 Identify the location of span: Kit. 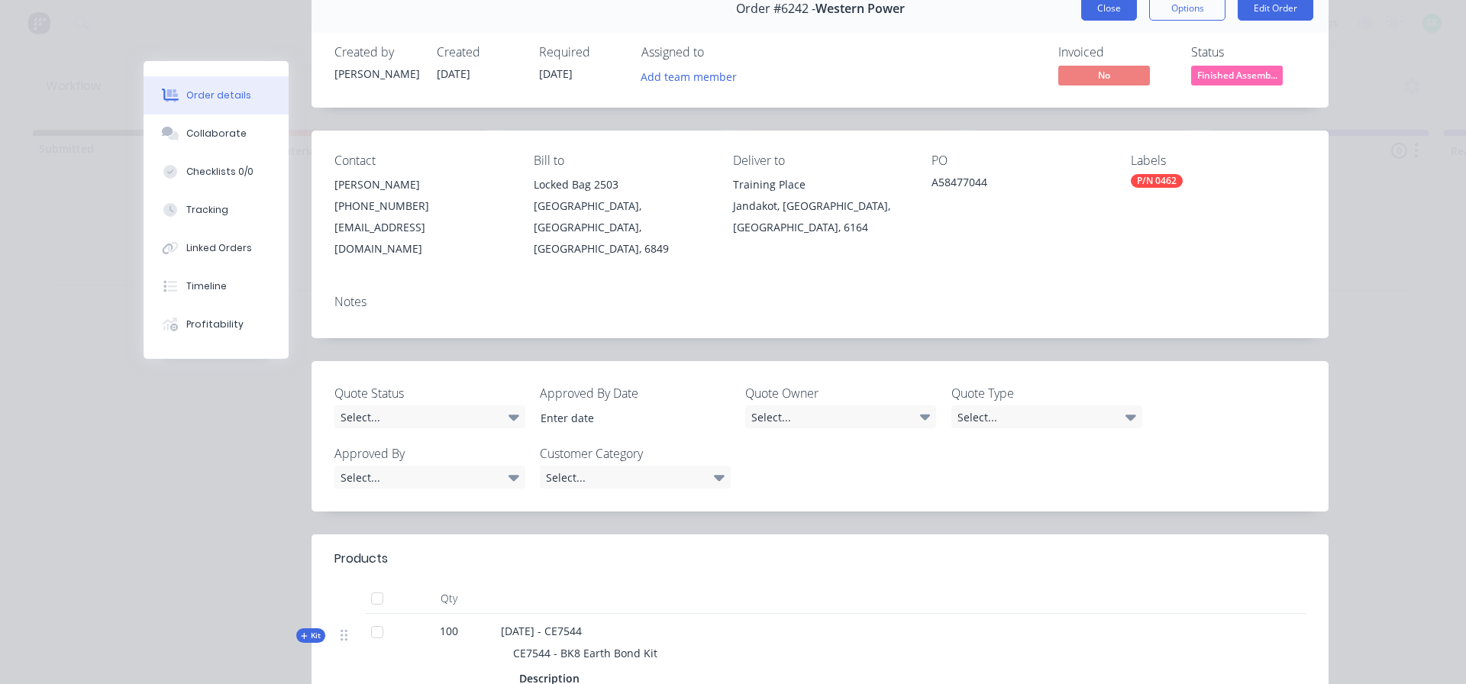
(311, 635).